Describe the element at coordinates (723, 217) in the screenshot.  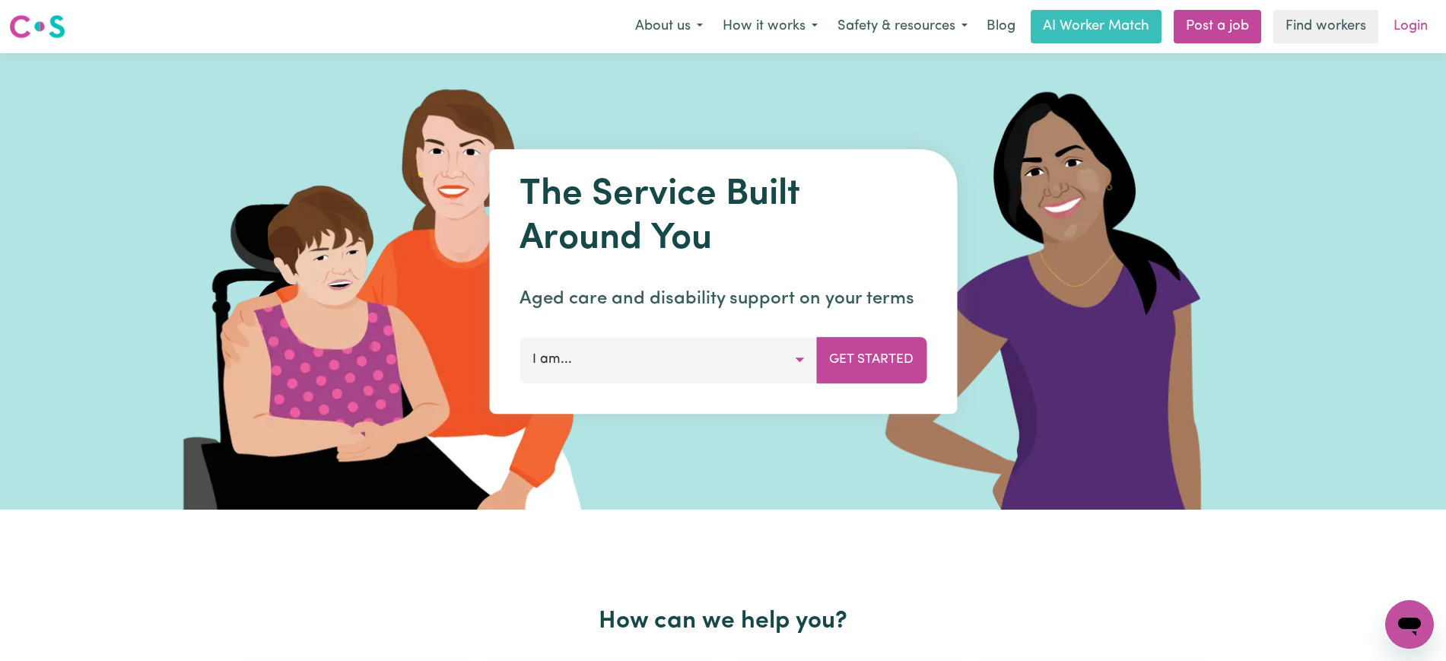
I see `h1: The Service Built Around You` at that location.